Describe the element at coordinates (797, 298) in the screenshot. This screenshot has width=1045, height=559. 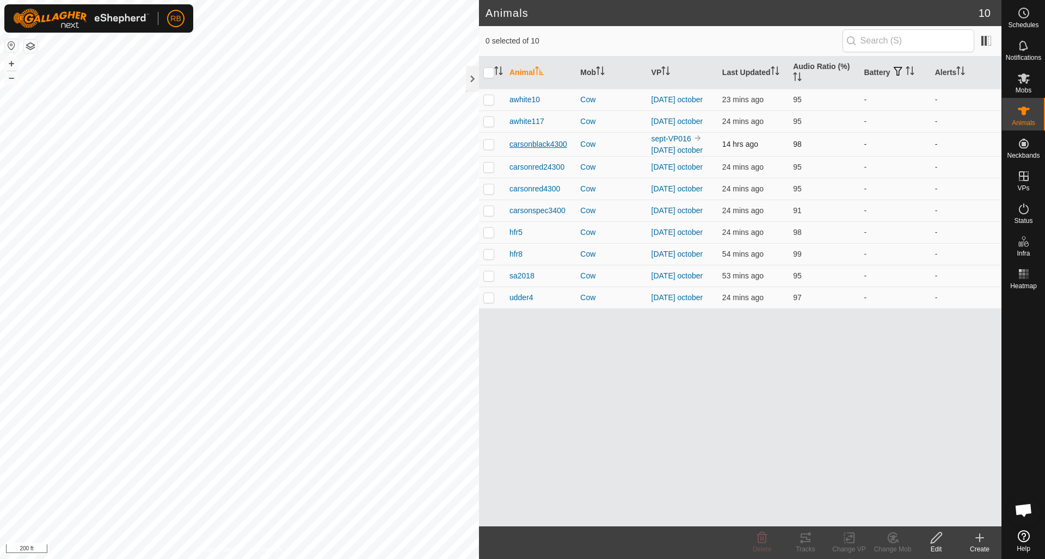
I see `span: 97` at that location.